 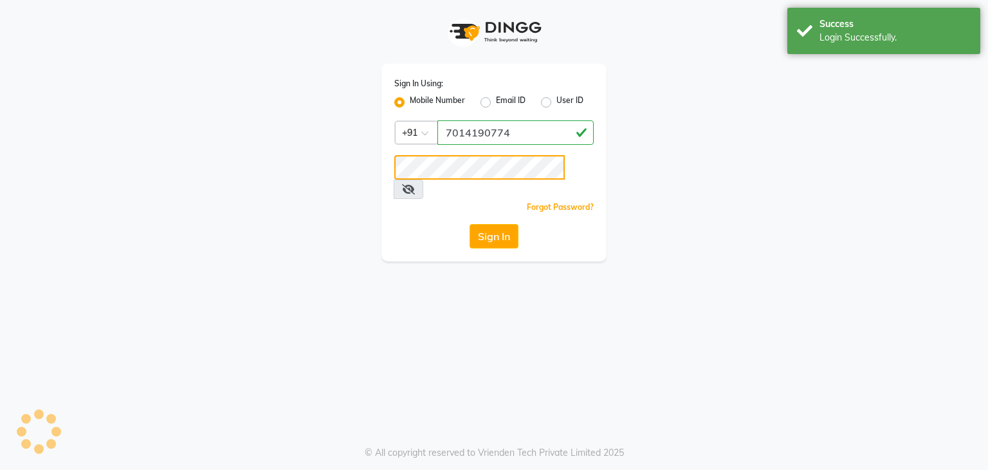 What do you see at coordinates (437, 102) in the screenshot?
I see `label: Mobile Number` at bounding box center [437, 102].